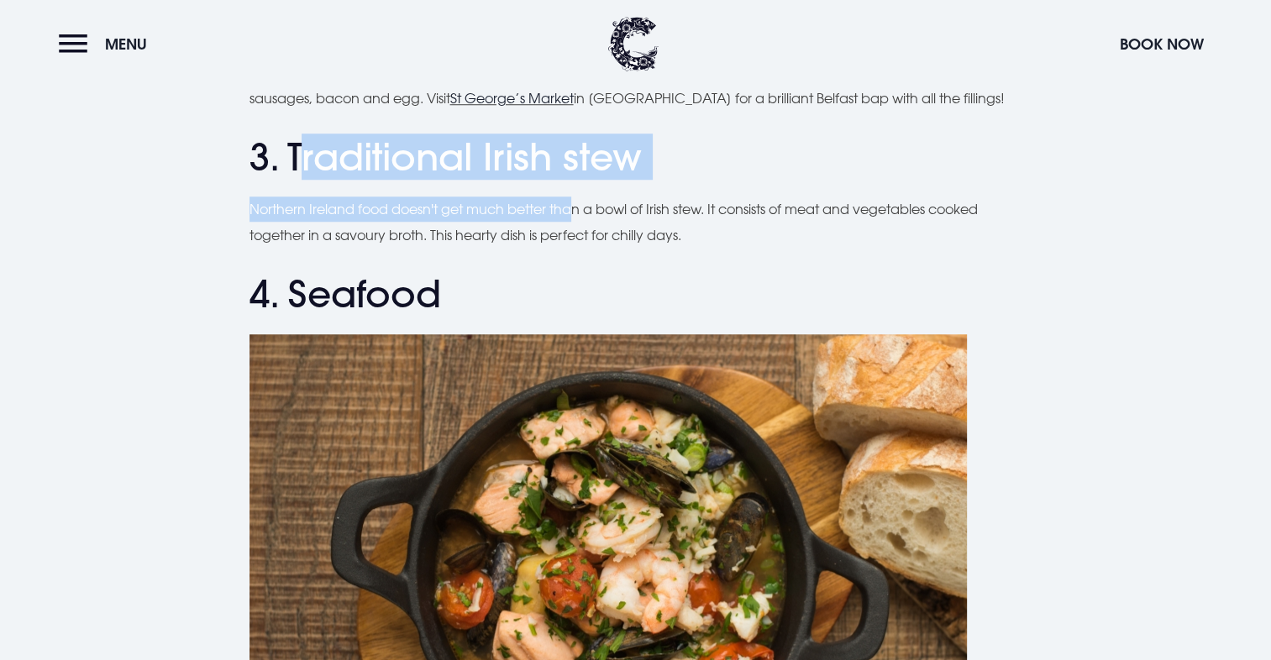  I want to click on span: Menu, so click(126, 44).